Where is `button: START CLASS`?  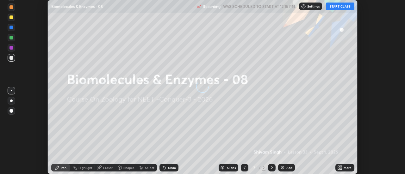
button: START CLASS is located at coordinates (340, 6).